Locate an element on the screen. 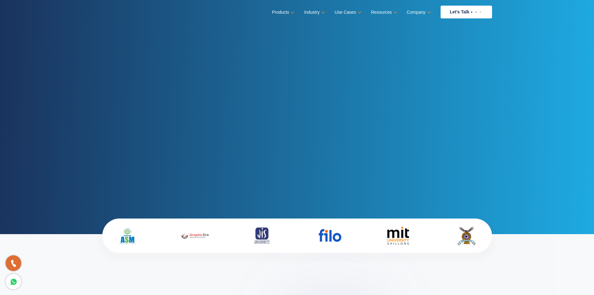 This screenshot has width=594, height=295. a: Products is located at coordinates (283, 12).